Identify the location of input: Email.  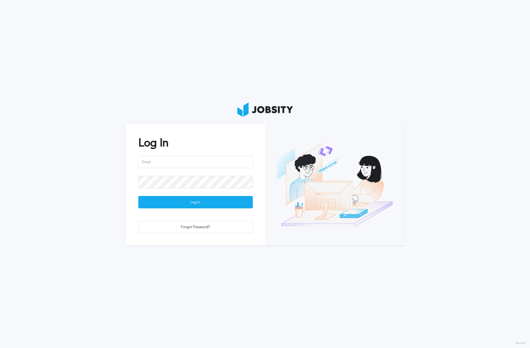
(196, 162).